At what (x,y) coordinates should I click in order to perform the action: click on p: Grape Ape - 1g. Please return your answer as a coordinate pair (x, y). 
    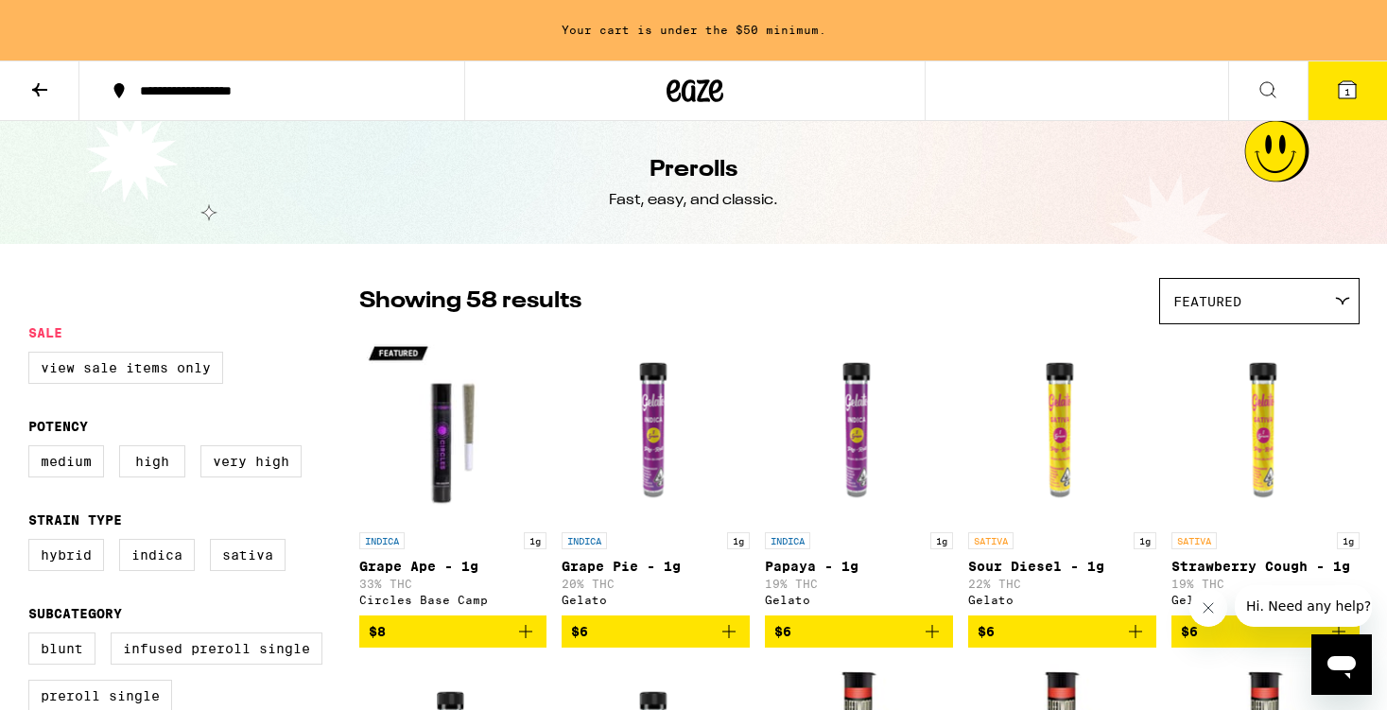
    Looking at the image, I should click on (453, 566).